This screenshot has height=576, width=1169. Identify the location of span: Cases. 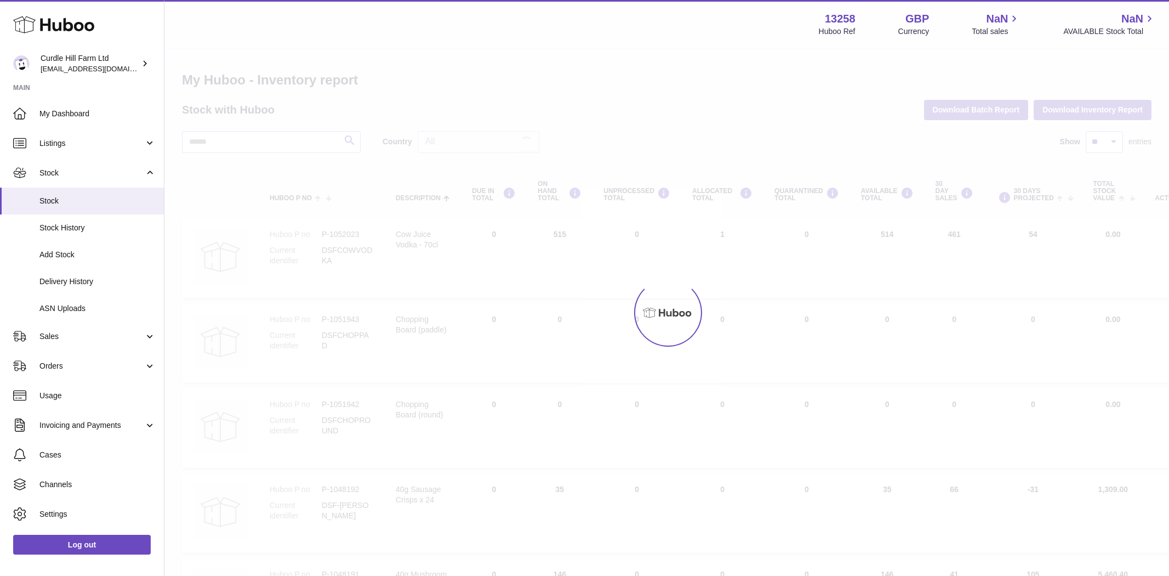
(98, 455).